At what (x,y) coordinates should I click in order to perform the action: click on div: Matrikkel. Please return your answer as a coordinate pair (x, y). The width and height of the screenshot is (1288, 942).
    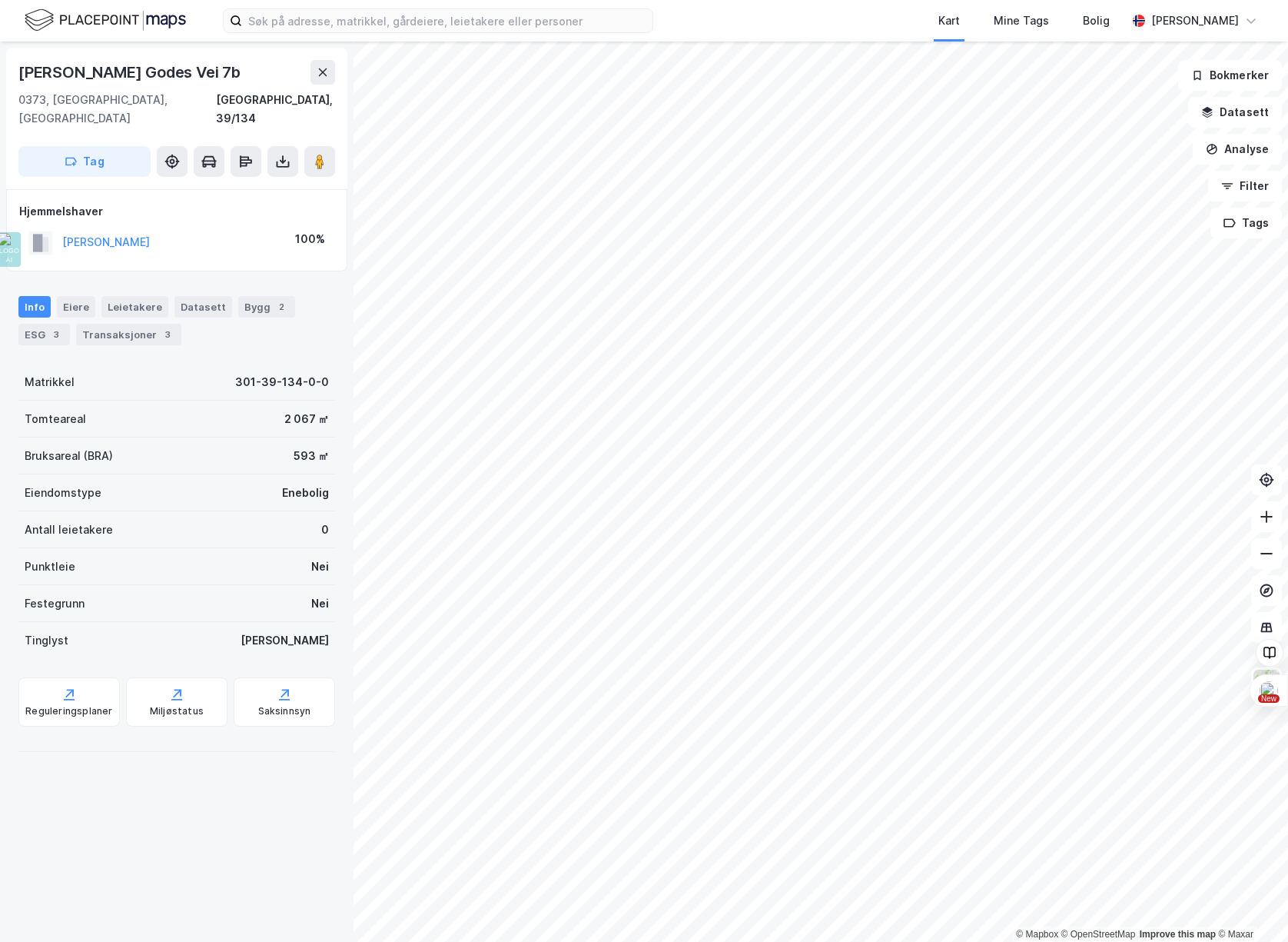
    Looking at the image, I should click on (49, 382).